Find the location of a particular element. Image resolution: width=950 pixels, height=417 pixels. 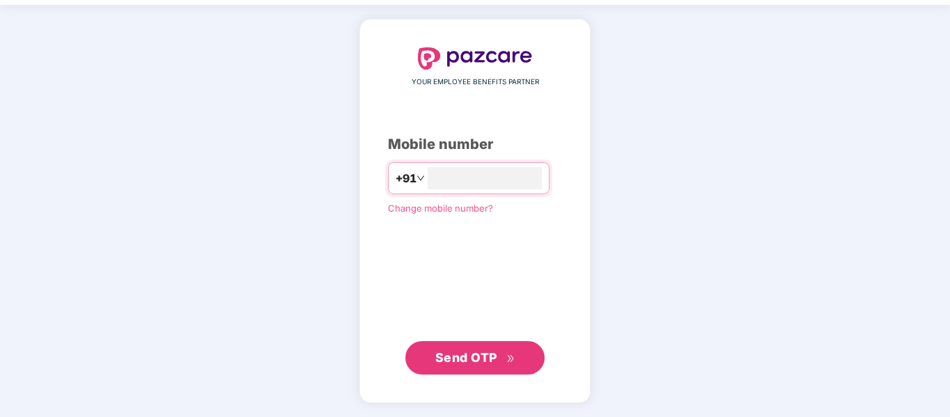

img: logo is located at coordinates (475, 58).